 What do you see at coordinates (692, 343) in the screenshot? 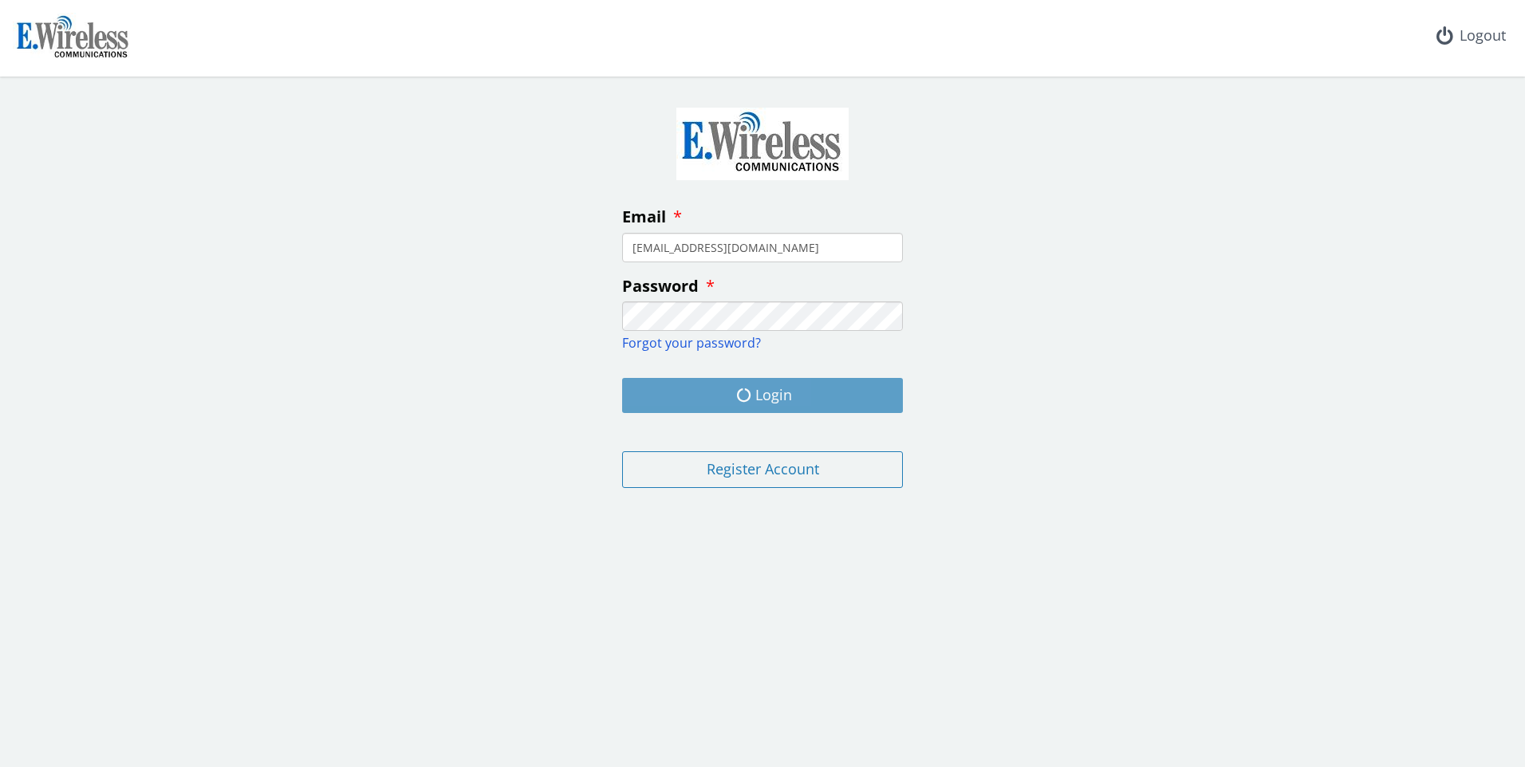
I see `span: Forgot your password?` at bounding box center [692, 343].